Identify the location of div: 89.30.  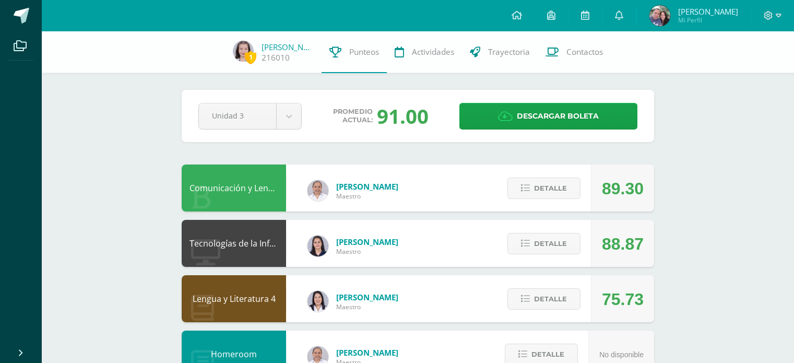
(623, 188).